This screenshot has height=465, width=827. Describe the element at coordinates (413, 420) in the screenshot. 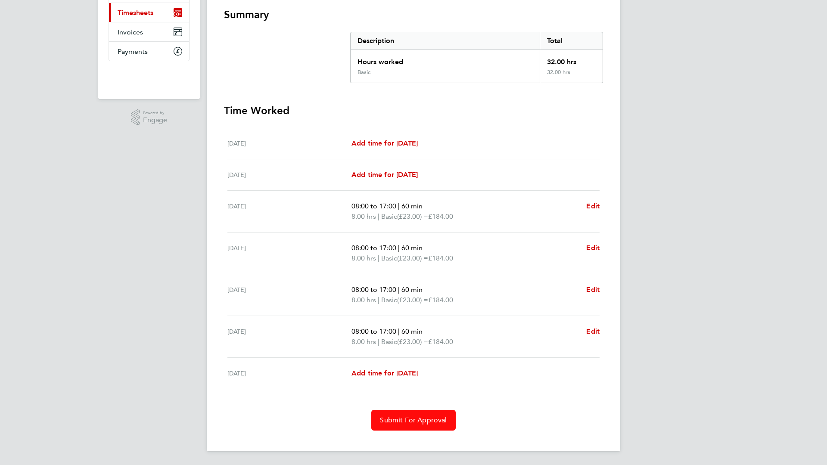

I see `span: Submit For Approval` at that location.